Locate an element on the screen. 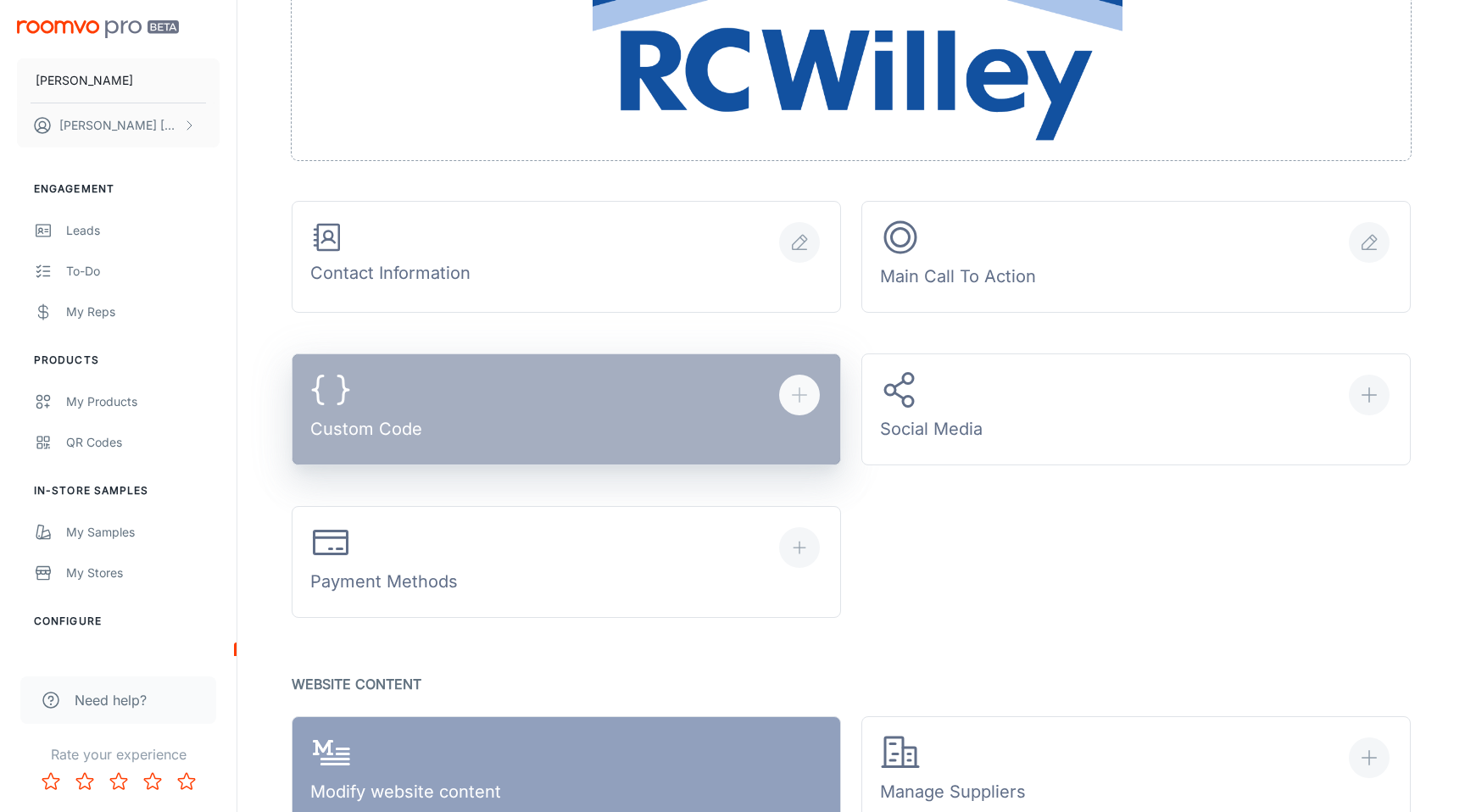  div: Social Media is located at coordinates (930, 409).